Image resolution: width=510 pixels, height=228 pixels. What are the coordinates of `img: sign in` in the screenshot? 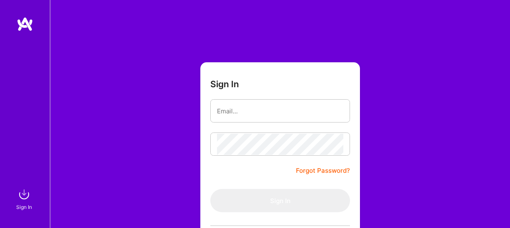 It's located at (24, 194).